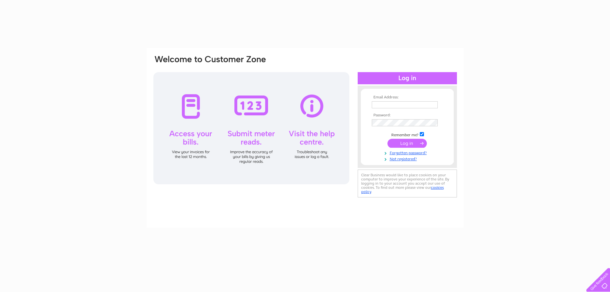 The height and width of the screenshot is (292, 610). What do you see at coordinates (407, 143) in the screenshot?
I see `input: Submit` at bounding box center [407, 143].